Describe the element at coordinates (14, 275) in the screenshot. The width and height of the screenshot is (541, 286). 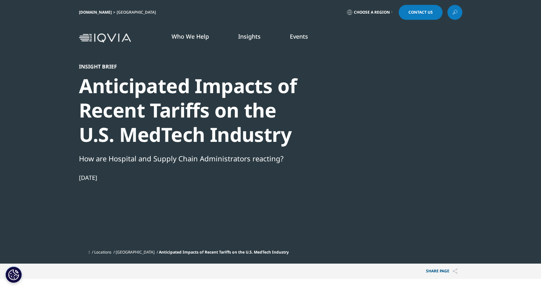
I see `button: Cookies Settings` at that location.